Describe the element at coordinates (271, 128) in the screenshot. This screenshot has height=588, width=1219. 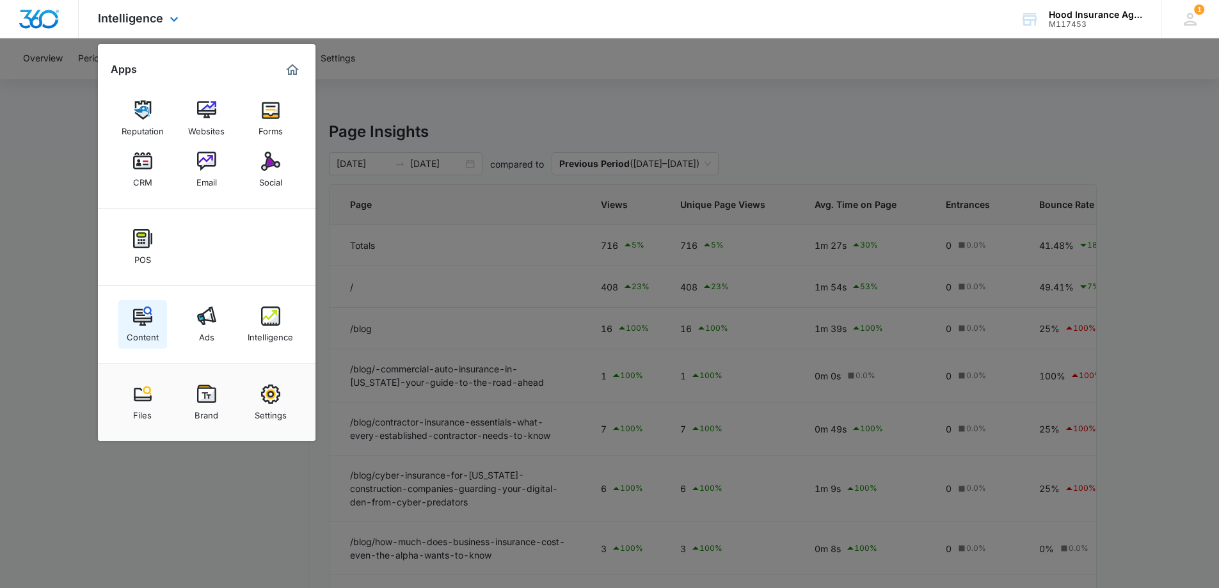
I see `div: Forms` at that location.